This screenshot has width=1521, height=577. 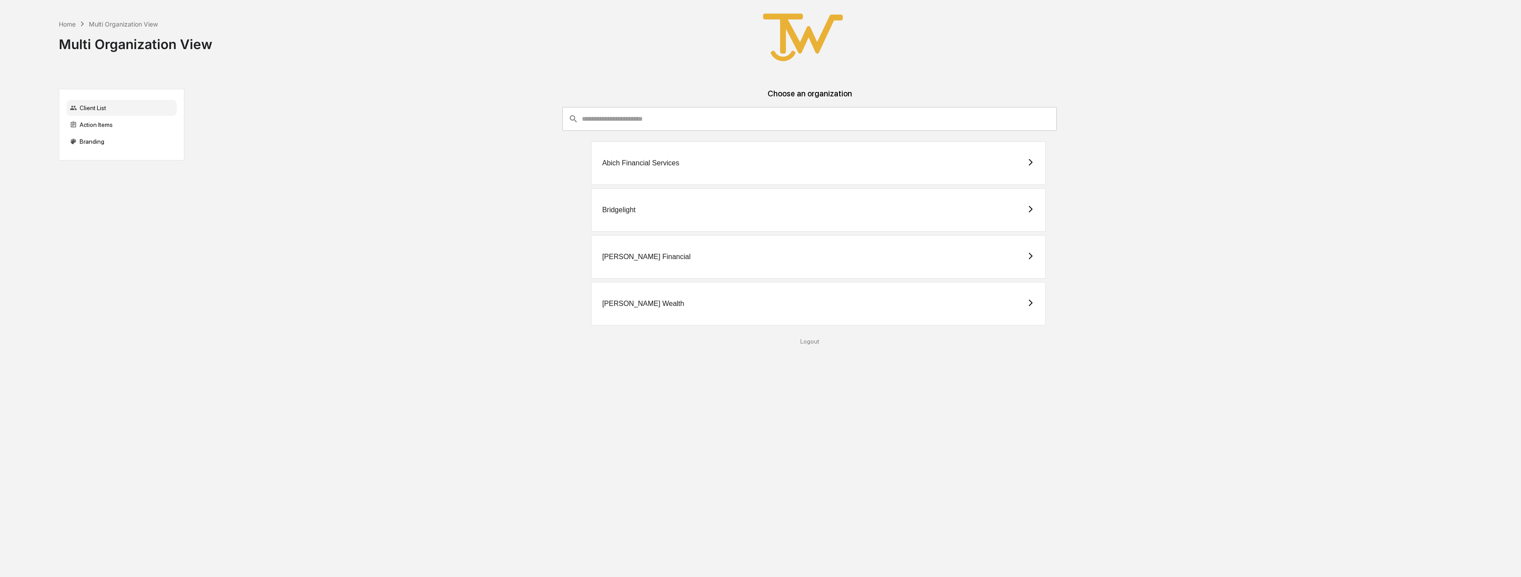 What do you see at coordinates (809, 341) in the screenshot?
I see `div: Logout` at bounding box center [809, 341].